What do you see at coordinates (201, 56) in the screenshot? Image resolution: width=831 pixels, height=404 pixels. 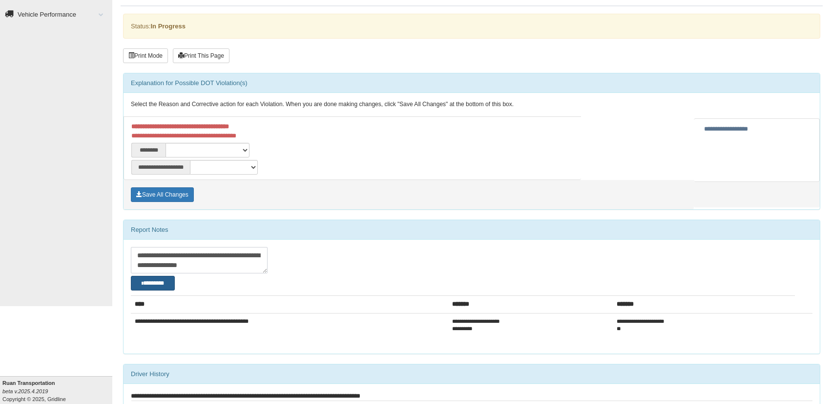 I see `button: Print This Page` at bounding box center [201, 56].